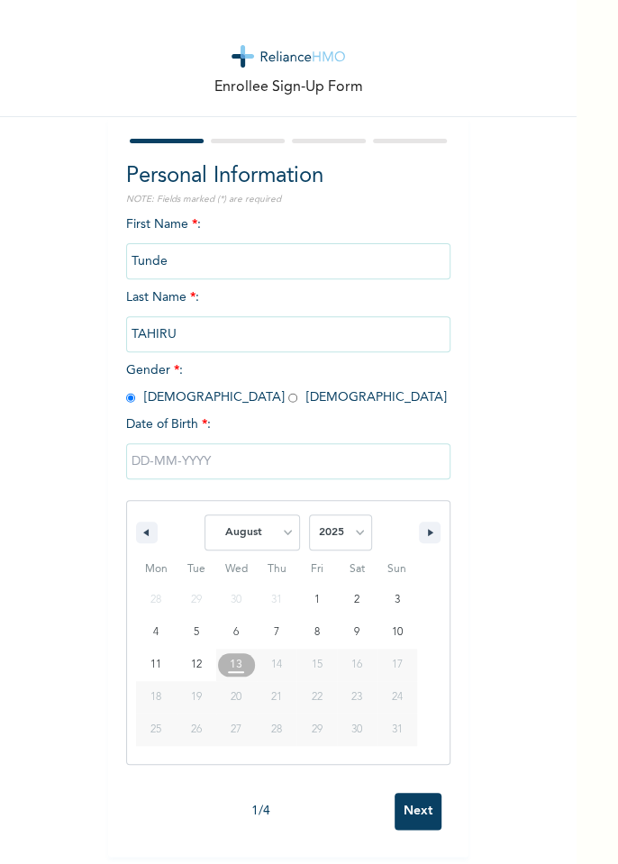 This screenshot has height=864, width=618. Describe the element at coordinates (156, 697) in the screenshot. I see `button: 18` at that location.